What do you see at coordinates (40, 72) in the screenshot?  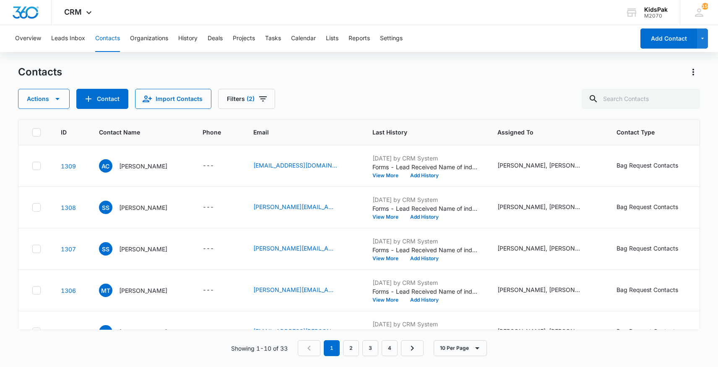 I see `h1: Contacts` at bounding box center [40, 72].